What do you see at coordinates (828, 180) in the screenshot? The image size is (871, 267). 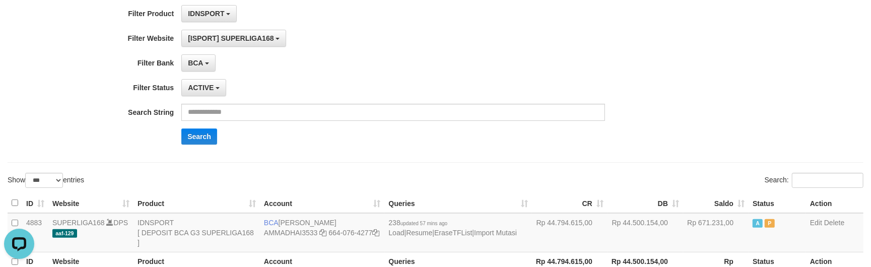 I see `input: Search:` at bounding box center [828, 180].